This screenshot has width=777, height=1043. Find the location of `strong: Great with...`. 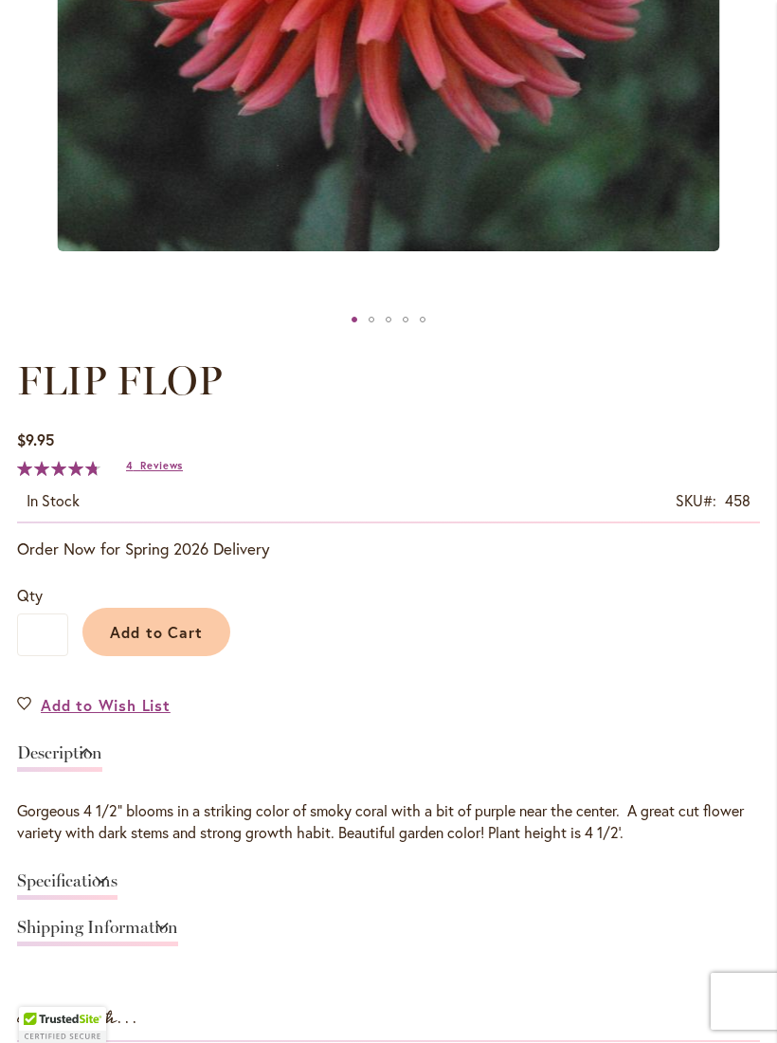

strong: Great with... is located at coordinates (78, 1018).